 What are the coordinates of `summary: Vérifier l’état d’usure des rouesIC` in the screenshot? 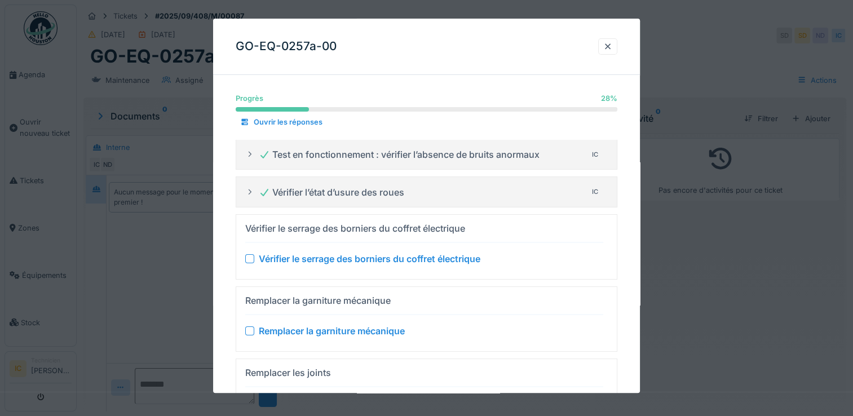 It's located at (426, 192).